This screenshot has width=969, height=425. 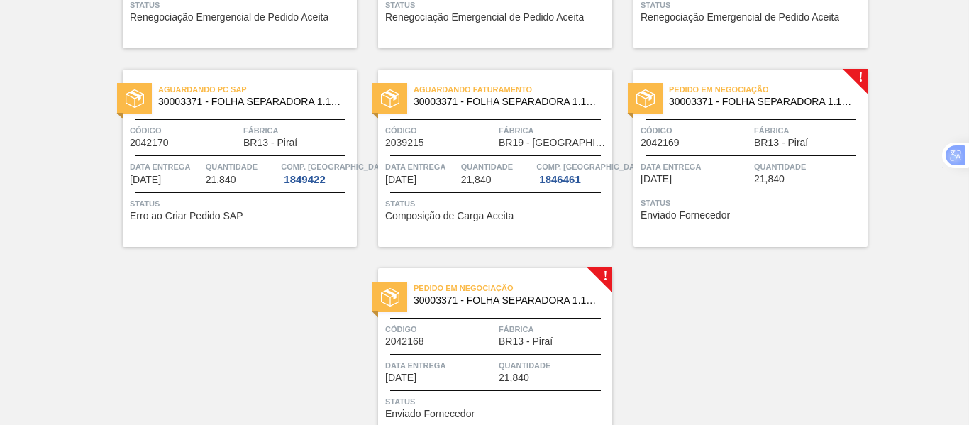 What do you see at coordinates (258, 89) in the screenshot?
I see `span: Aguardando PC SAP` at bounding box center [258, 89].